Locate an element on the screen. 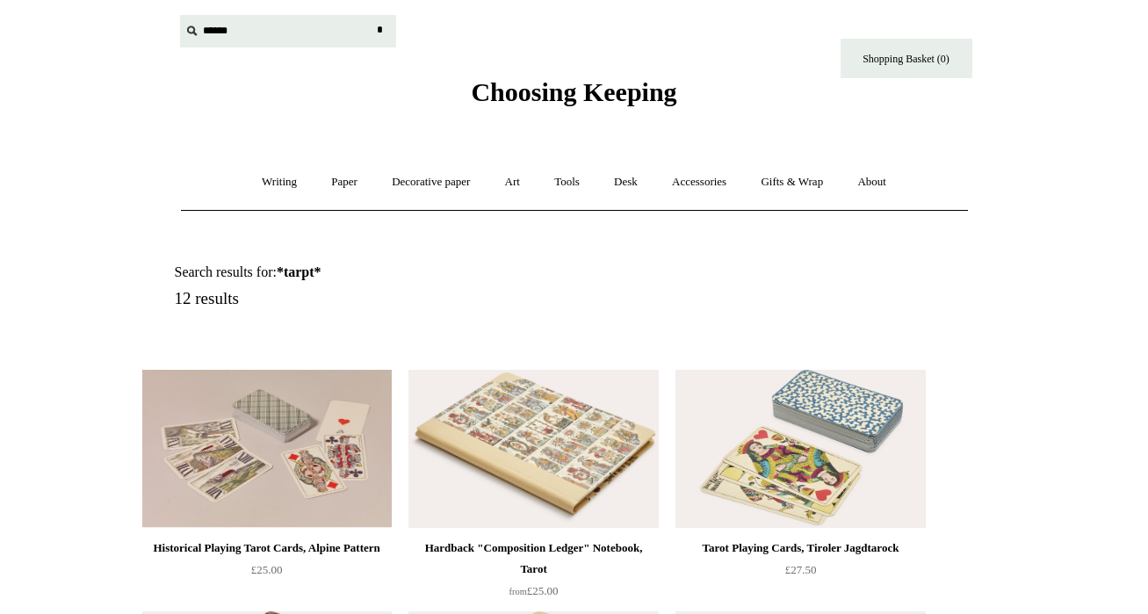 The width and height of the screenshot is (1148, 614). span: Choosing Keeping is located at coordinates (574, 91).